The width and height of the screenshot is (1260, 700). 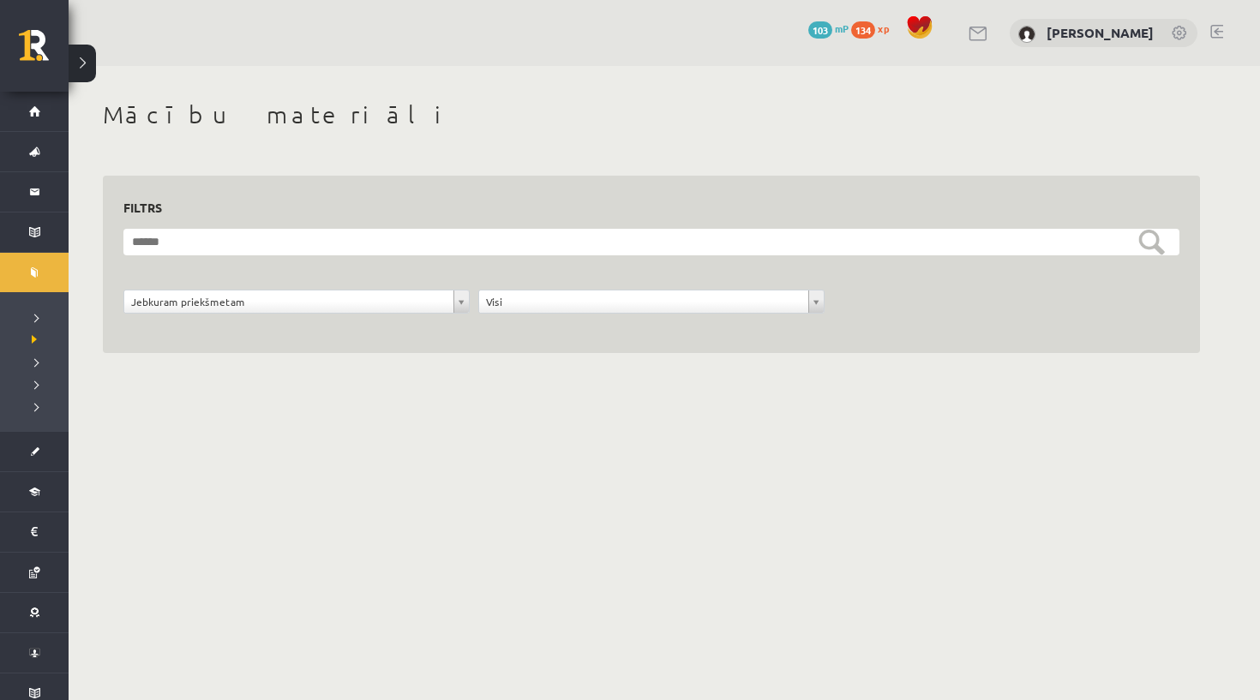 I want to click on span: 134, so click(x=863, y=30).